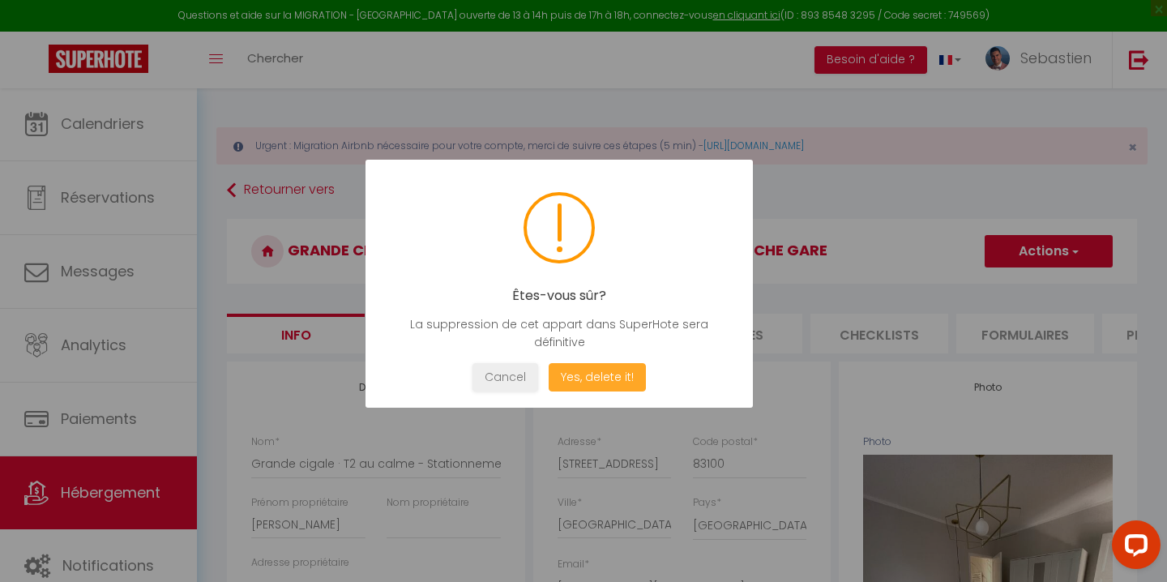 This screenshot has height=582, width=1167. I want to click on button: Open LiveChat chat widget, so click(37, 31).